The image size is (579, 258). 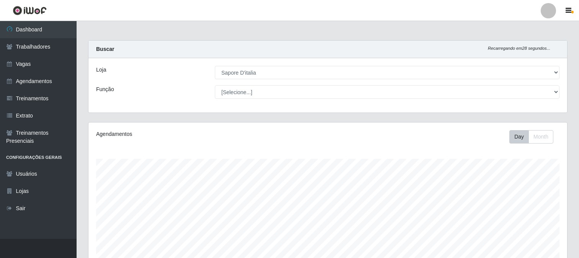 I want to click on i: Recarregando em 28 segundos..., so click(x=519, y=48).